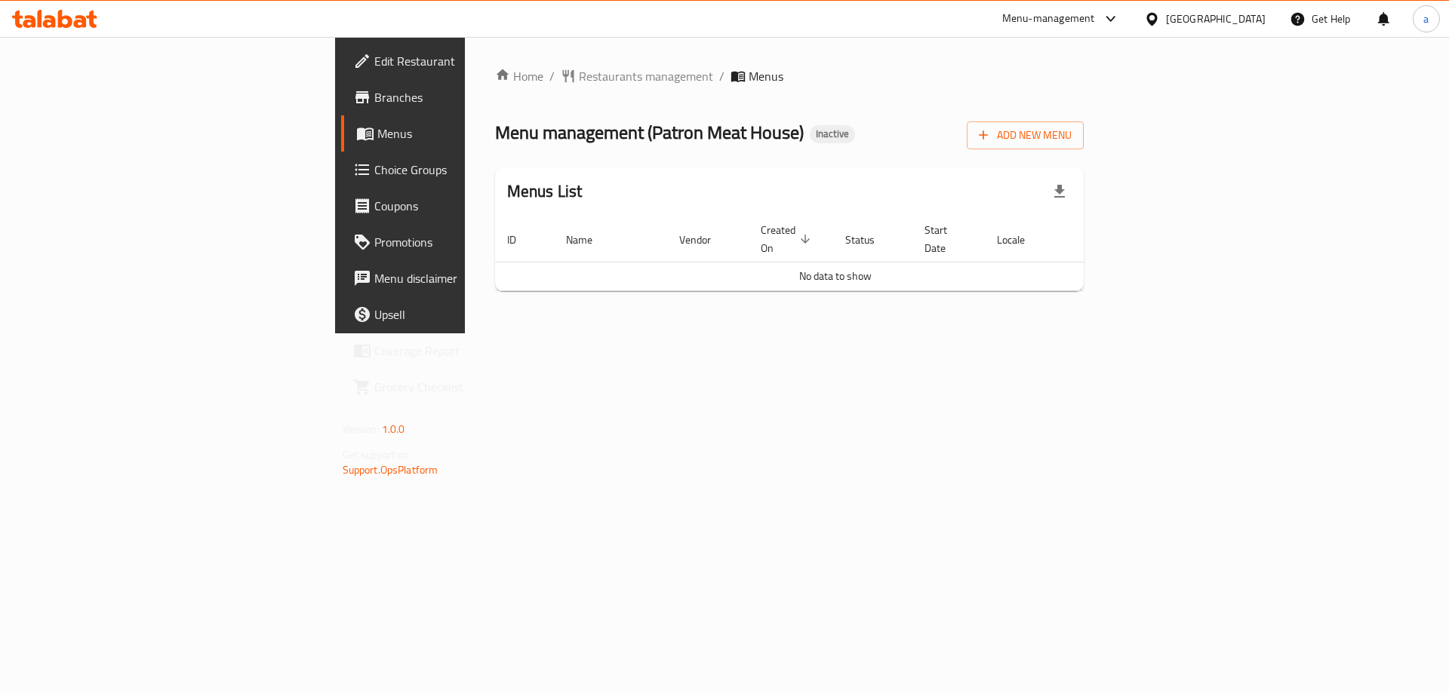 The image size is (1449, 693). I want to click on a: Edit Restaurant, so click(459, 61).